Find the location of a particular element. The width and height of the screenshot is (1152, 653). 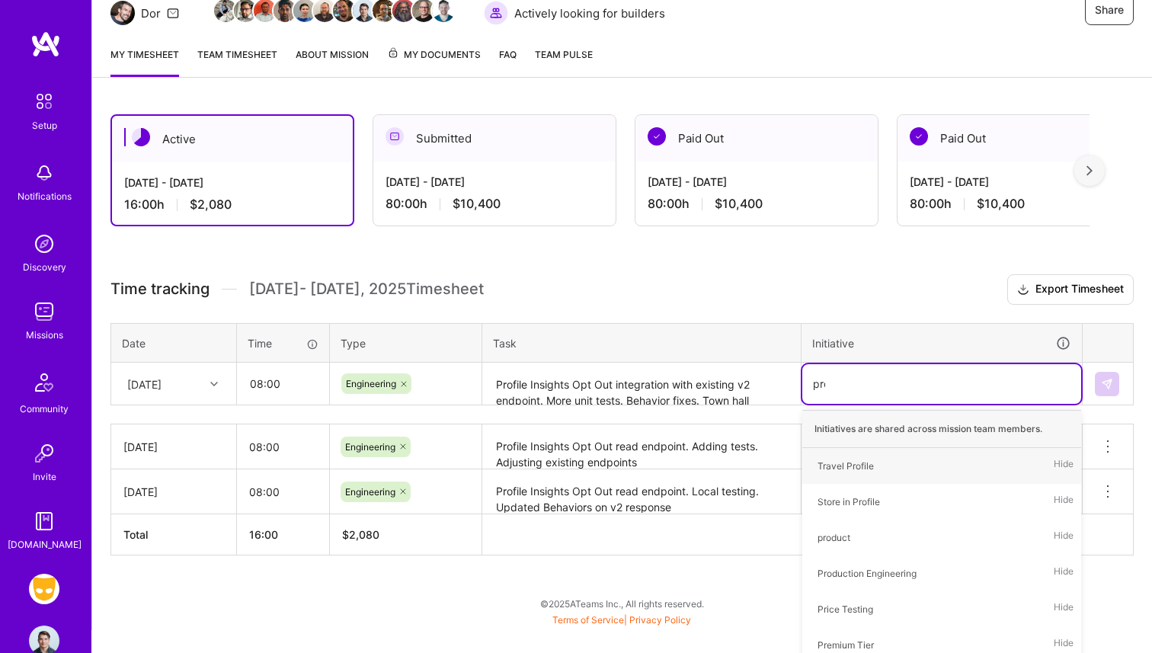

div: Initiative is located at coordinates (942, 343).